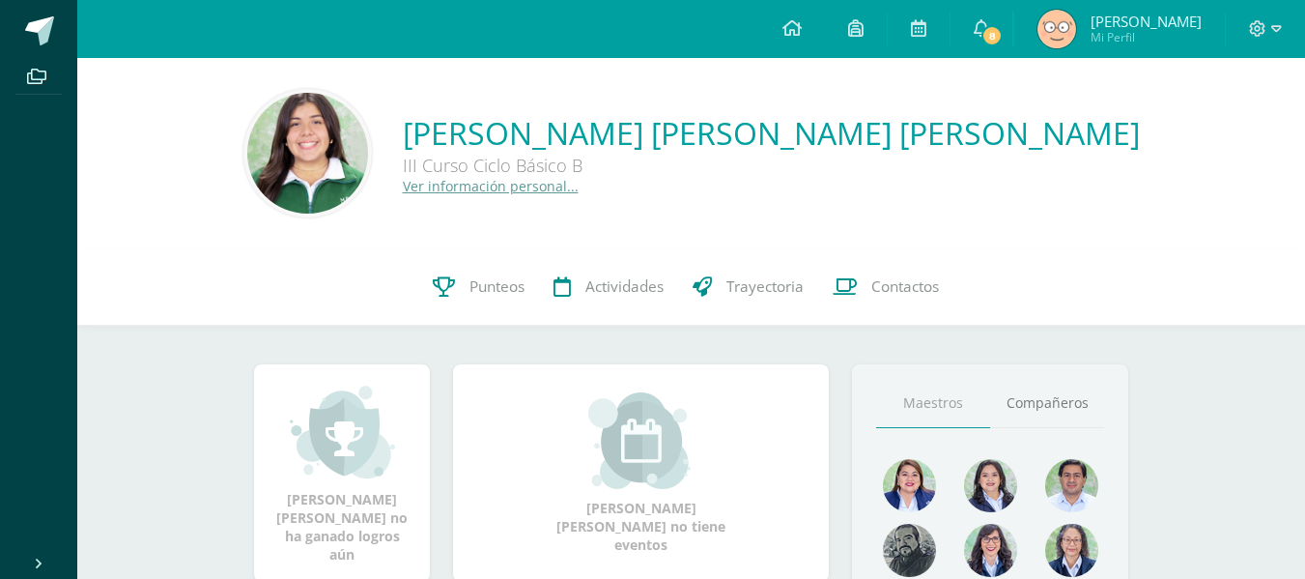  I want to click on a: Actividades, so click(609, 287).